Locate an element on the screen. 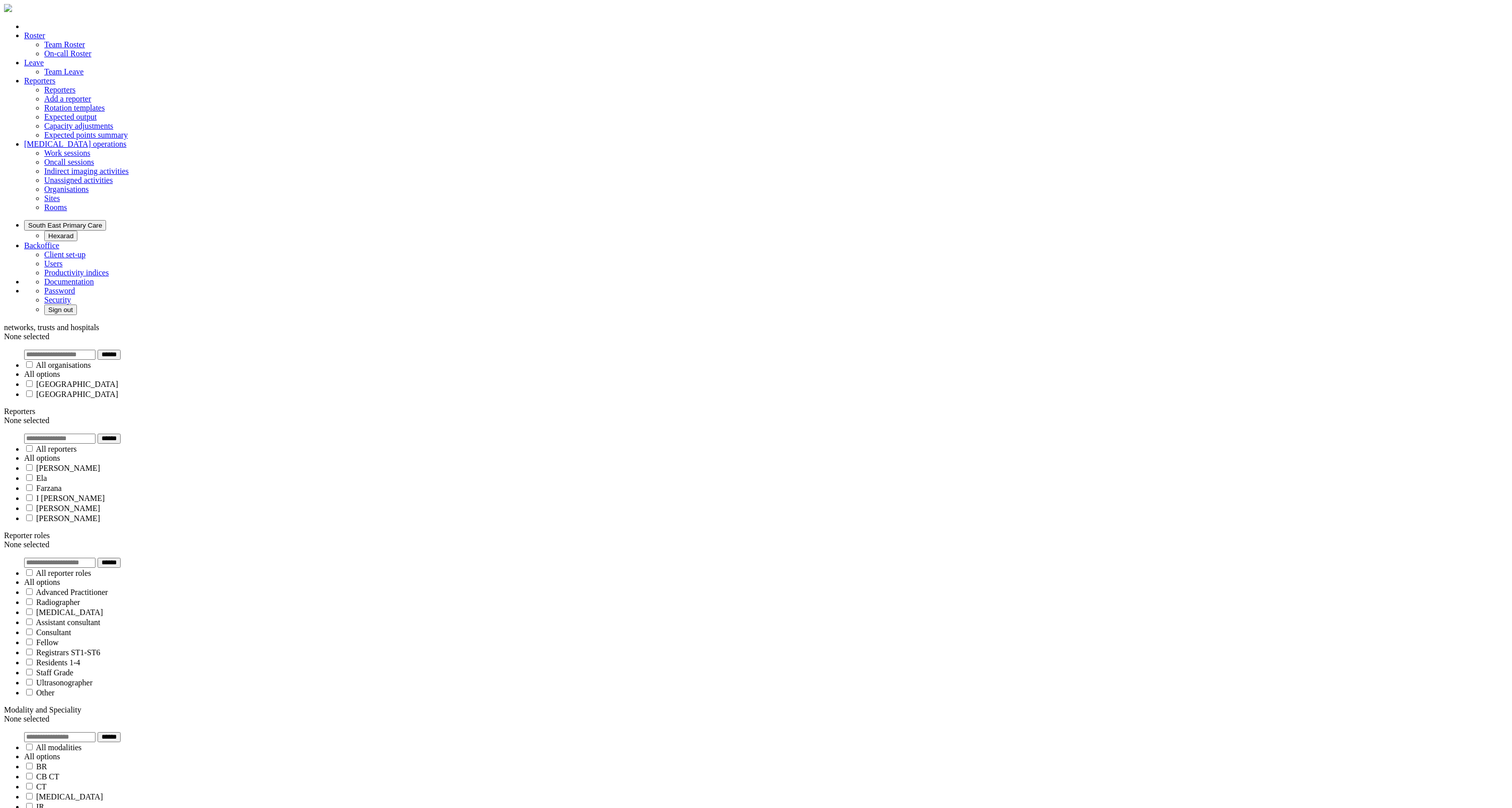 The height and width of the screenshot is (808, 1512). label: CB CT is located at coordinates (48, 776).